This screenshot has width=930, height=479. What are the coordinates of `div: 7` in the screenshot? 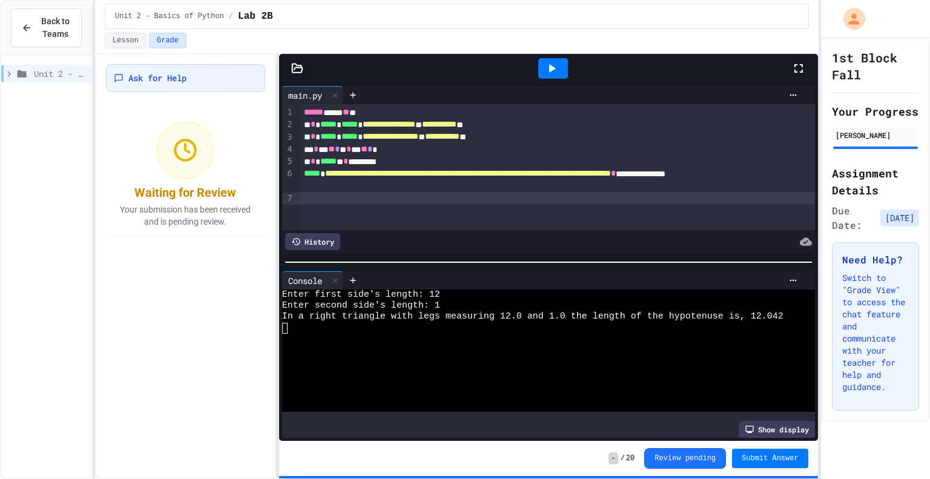 It's located at (288, 199).